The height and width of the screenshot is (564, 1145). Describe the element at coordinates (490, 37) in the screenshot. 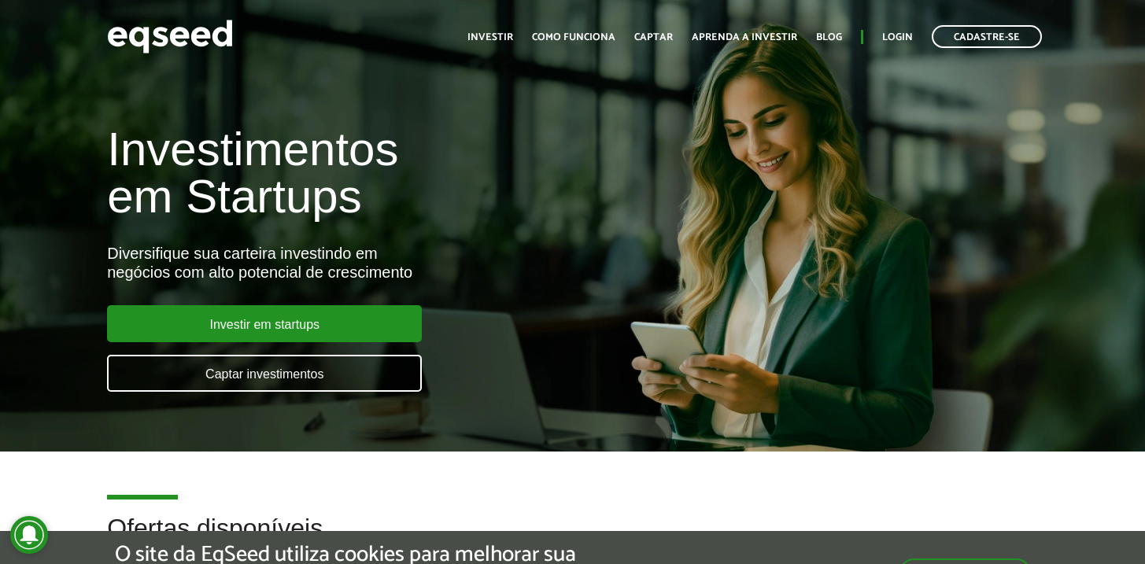

I see `a: Investir` at that location.